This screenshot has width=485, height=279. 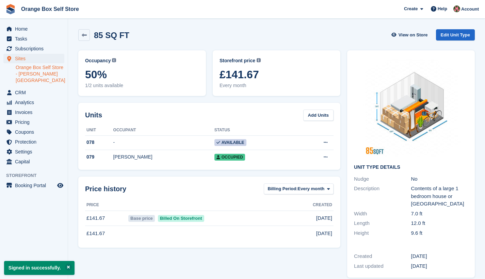 I want to click on th: Unit, so click(x=99, y=130).